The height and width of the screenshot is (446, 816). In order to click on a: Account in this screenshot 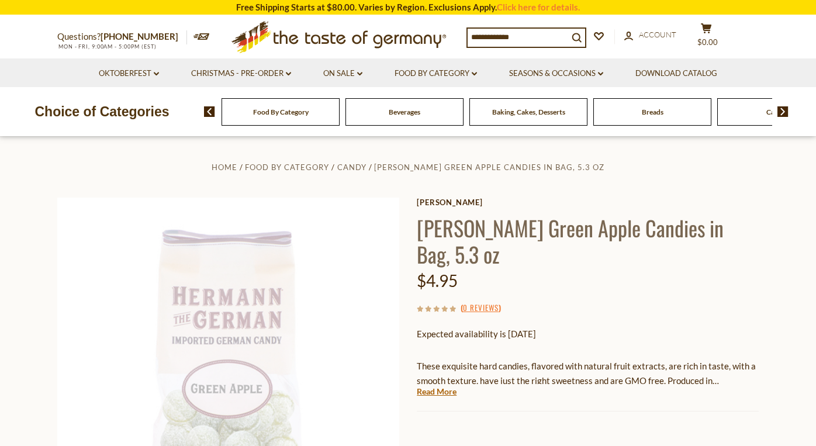, I will do `click(650, 35)`.